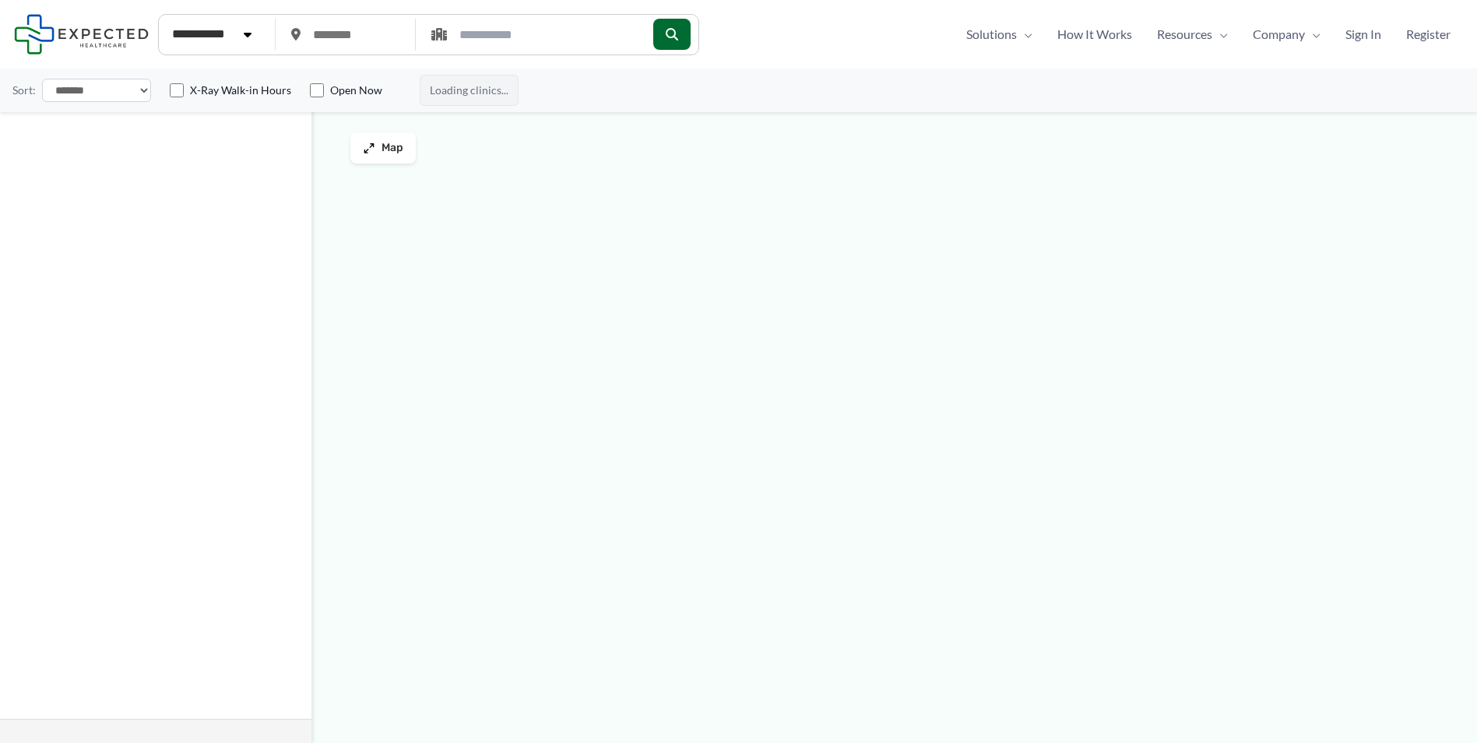 The image size is (1477, 743). What do you see at coordinates (1185, 34) in the screenshot?
I see `span: Resources` at bounding box center [1185, 34].